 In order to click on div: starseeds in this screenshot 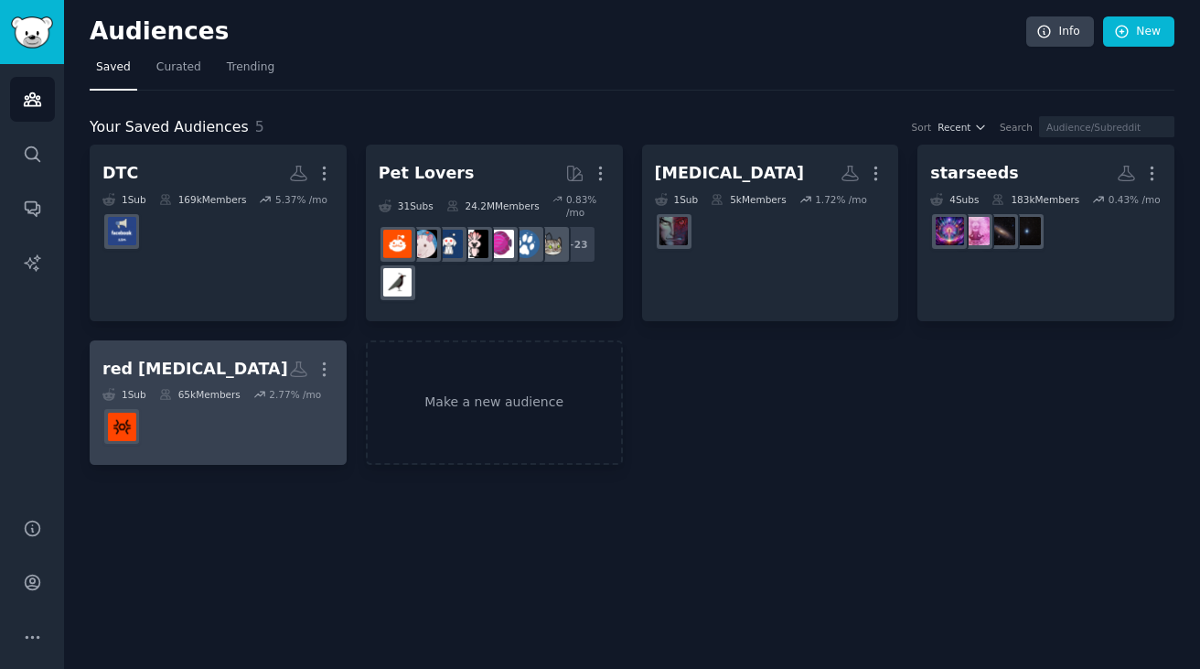, I will do `click(974, 173)`.